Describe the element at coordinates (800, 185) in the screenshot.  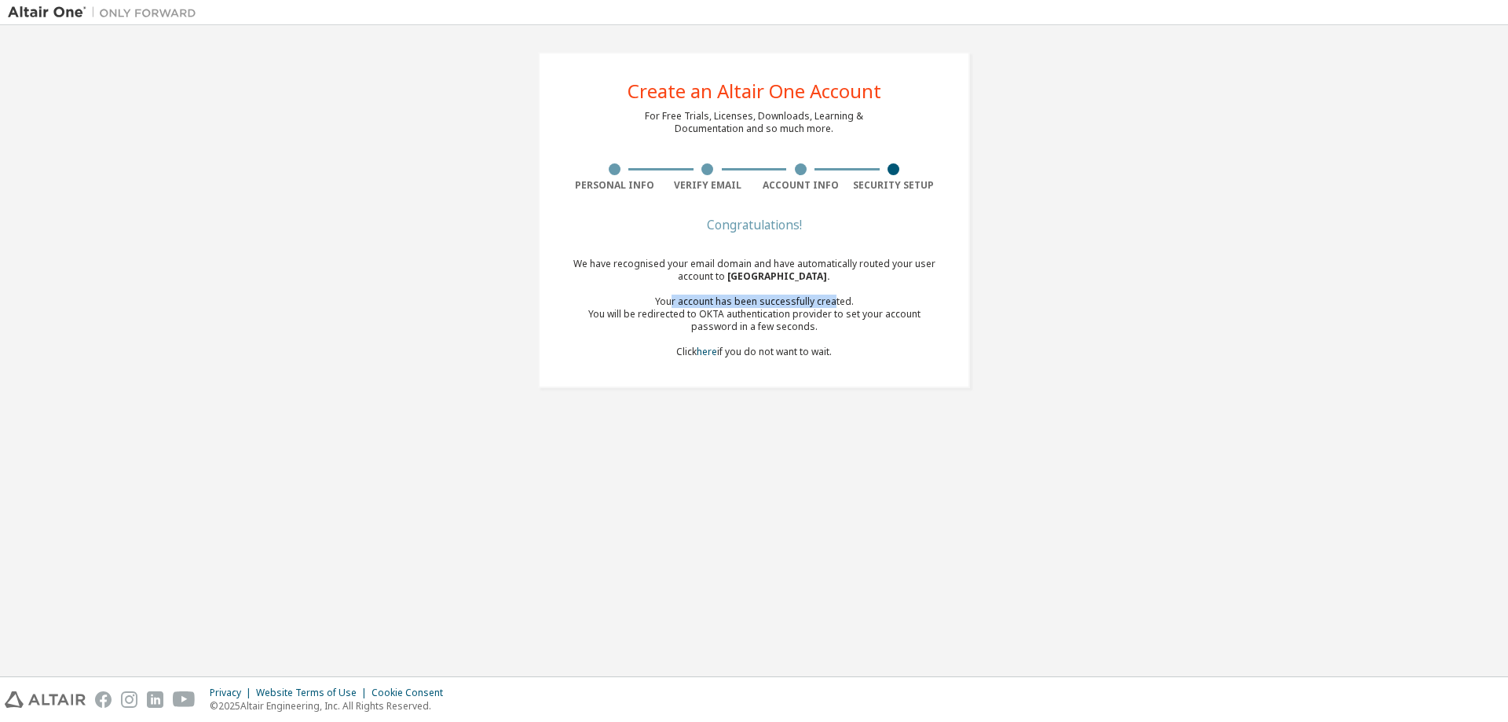
I see `div: Account Info` at that location.